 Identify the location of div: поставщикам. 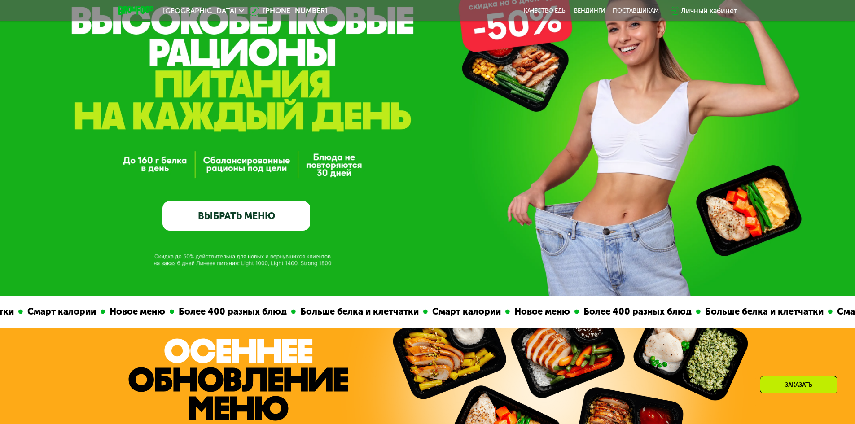
(636, 11).